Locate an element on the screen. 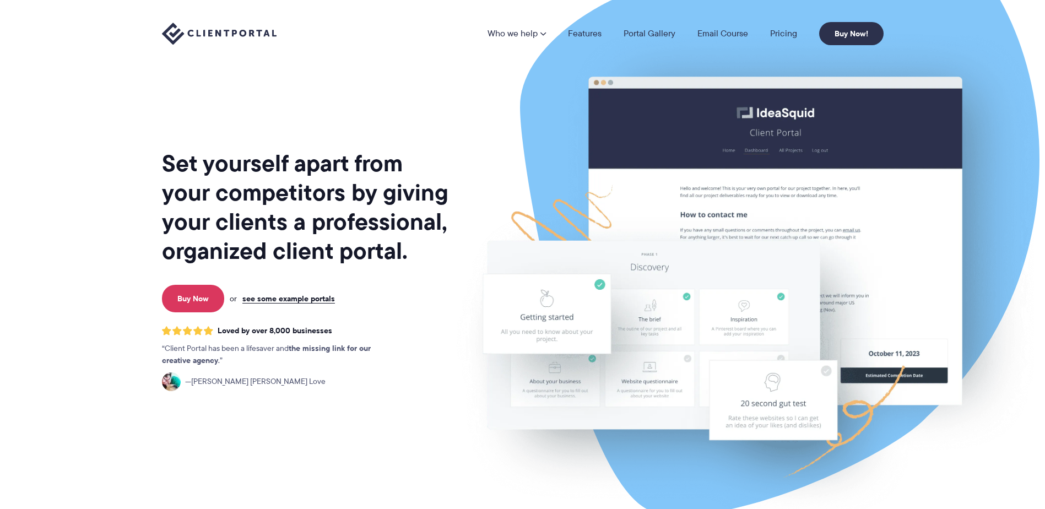  a: Buy Now is located at coordinates (193, 299).